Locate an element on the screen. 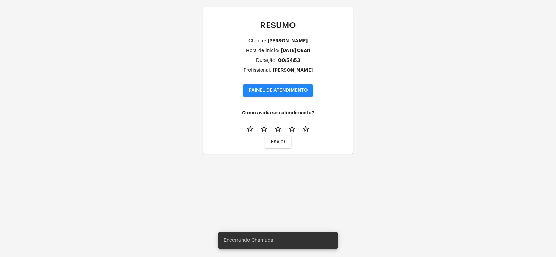 Image resolution: width=556 pixels, height=257 pixels. span: Enviar is located at coordinates (278, 142).